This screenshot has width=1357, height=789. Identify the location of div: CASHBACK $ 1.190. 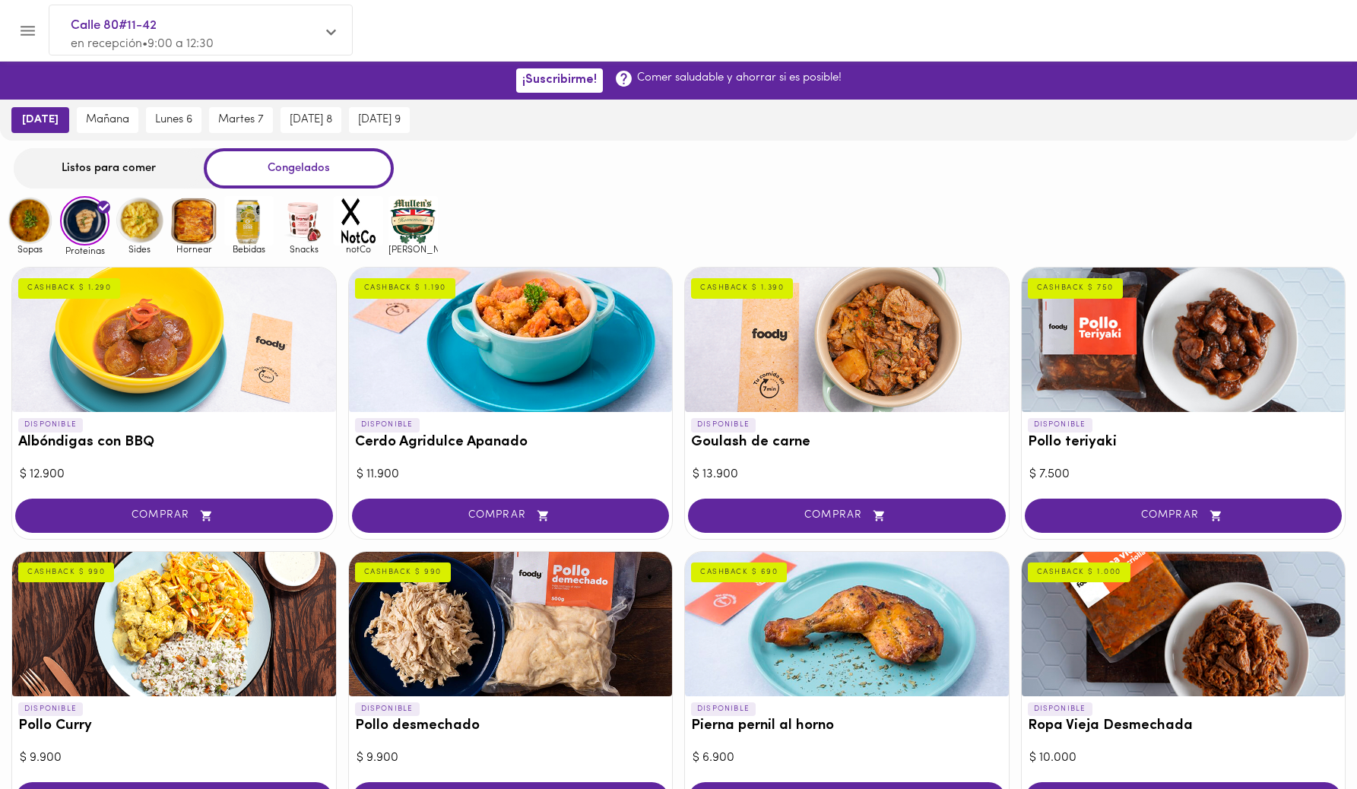
(405, 288).